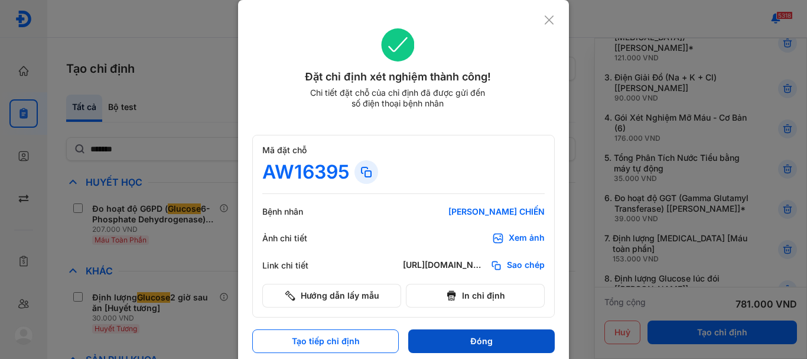  Describe the element at coordinates (332, 295) in the screenshot. I see `button: Hướng dẫn lấy mẫu` at that location.